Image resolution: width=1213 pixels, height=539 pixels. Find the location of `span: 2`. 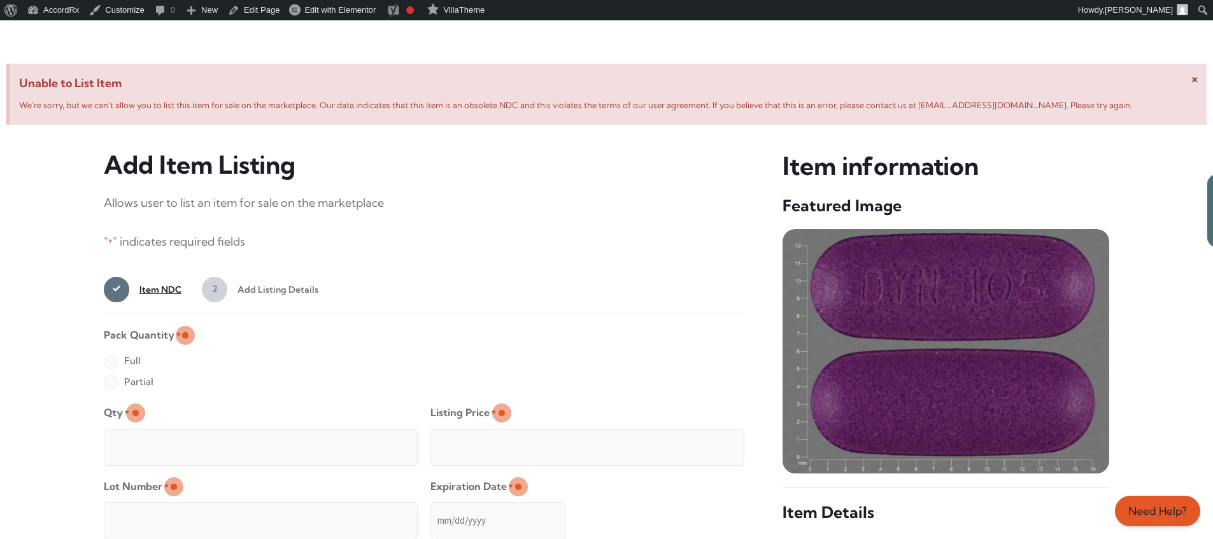

span: 2 is located at coordinates (215, 290).